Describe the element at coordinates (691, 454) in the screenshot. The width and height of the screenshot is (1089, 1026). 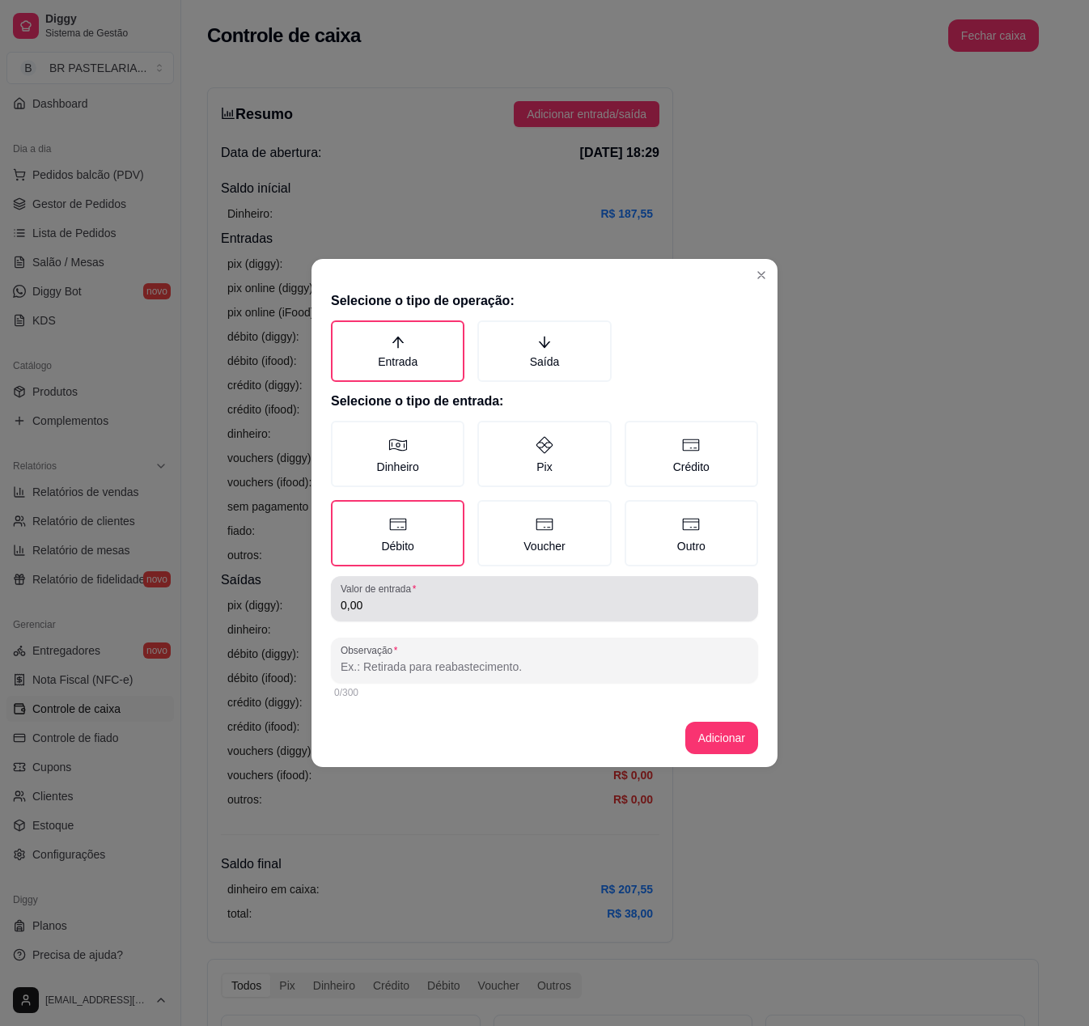
I see `label: Crédito` at that location.